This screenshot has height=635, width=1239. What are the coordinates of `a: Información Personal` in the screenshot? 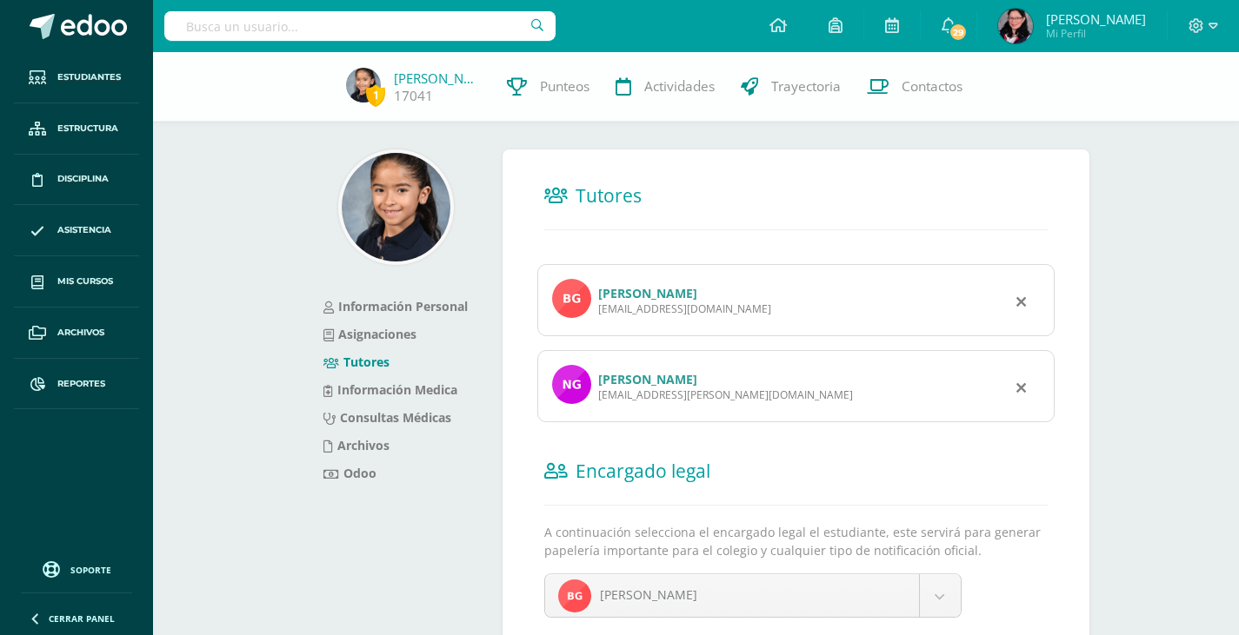 It's located at (395, 306).